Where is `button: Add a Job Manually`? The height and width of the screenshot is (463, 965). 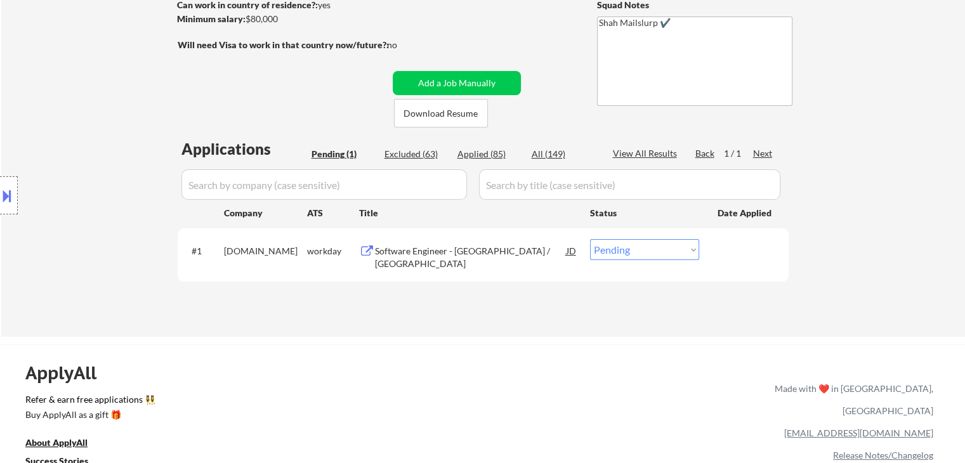 button: Add a Job Manually is located at coordinates (457, 83).